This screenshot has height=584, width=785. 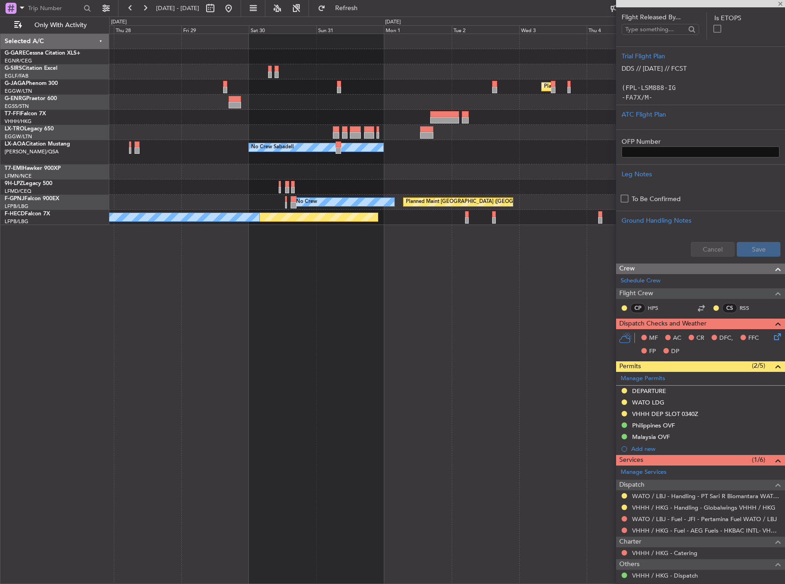 I want to click on span: LX-AOA, so click(x=15, y=144).